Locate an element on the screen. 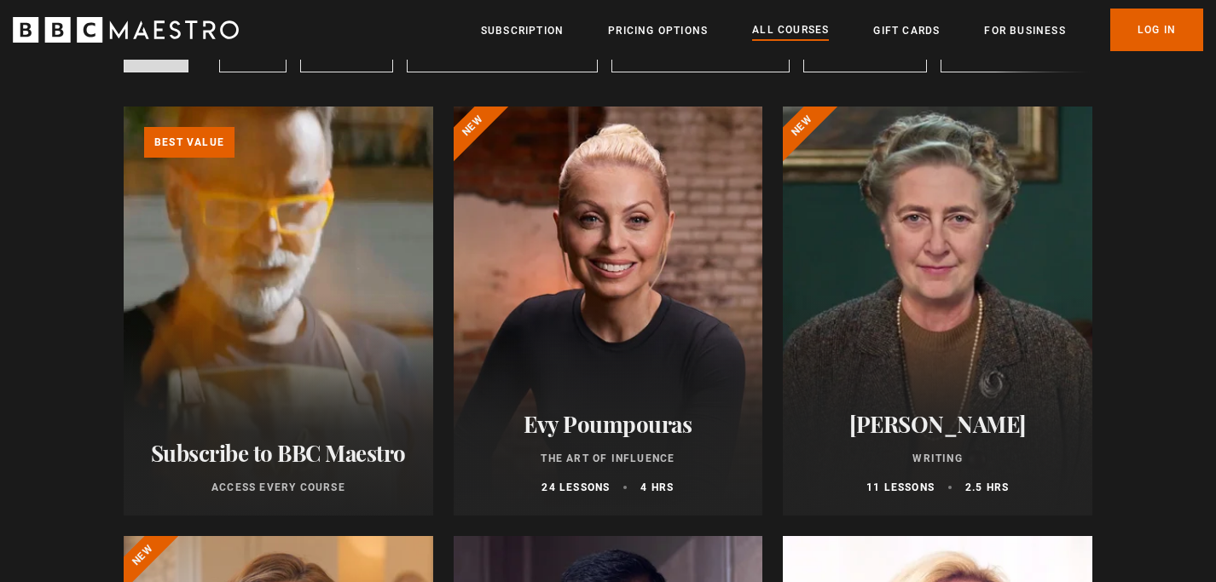 This screenshot has height=582, width=1216. p: 2.5 hrs is located at coordinates (987, 488).